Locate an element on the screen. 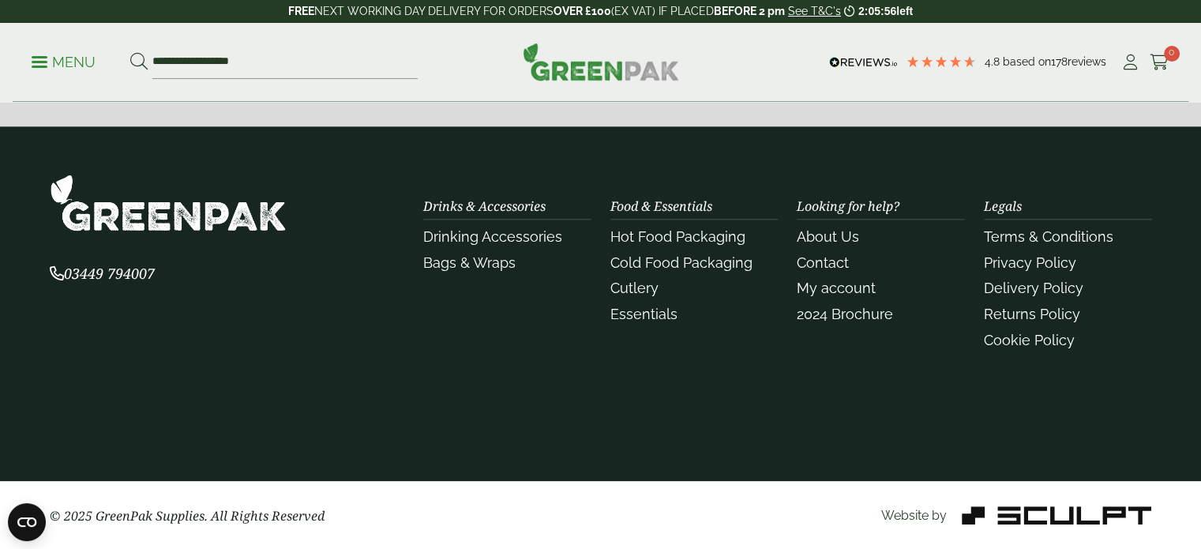 This screenshot has width=1201, height=549. span: left is located at coordinates (904, 11).